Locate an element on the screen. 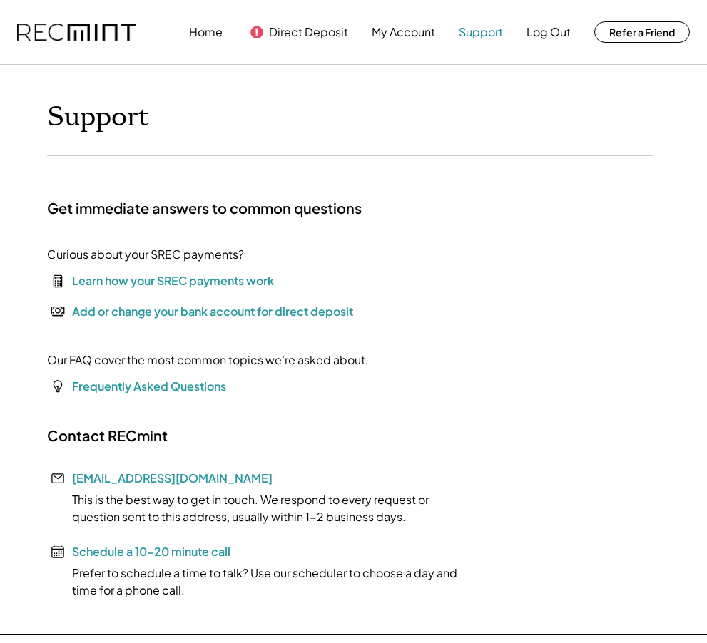 This screenshot has height=643, width=707. h1: Support is located at coordinates (98, 117).